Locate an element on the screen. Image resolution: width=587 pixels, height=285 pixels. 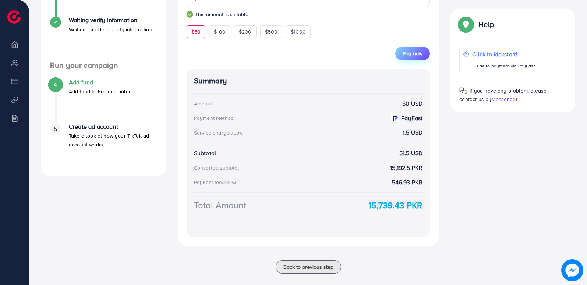
small: (3.00%) is located at coordinates (236, 133).